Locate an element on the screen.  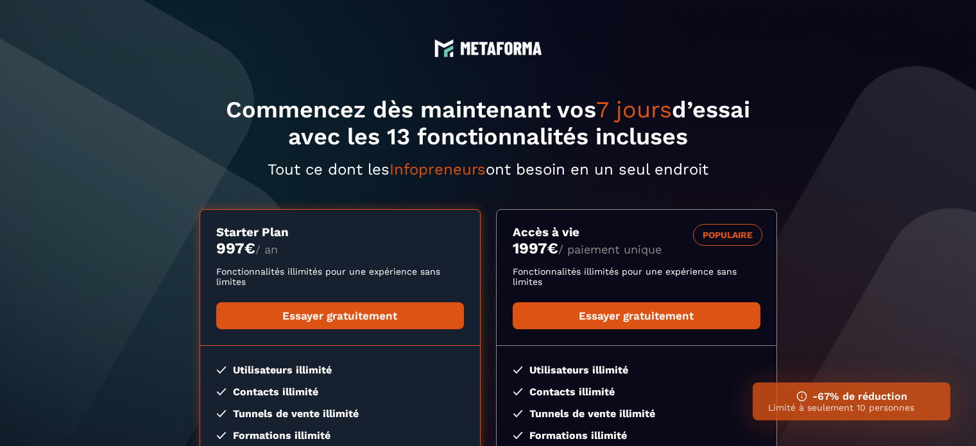
h3: Accès à vie is located at coordinates (636, 232).